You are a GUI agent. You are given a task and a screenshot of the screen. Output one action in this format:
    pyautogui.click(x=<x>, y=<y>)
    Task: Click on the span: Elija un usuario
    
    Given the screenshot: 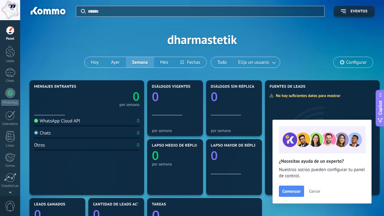 What is the action you would take?
    pyautogui.click(x=254, y=62)
    